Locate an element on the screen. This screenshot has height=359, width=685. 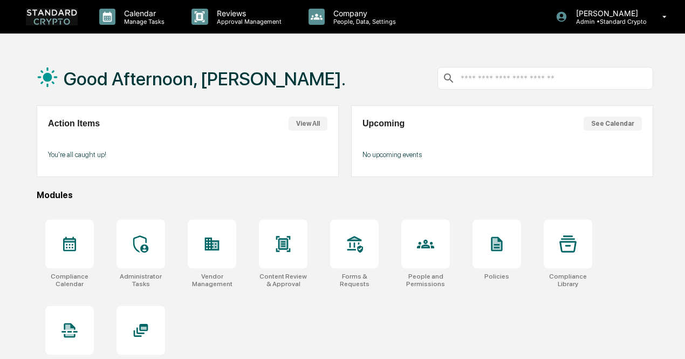
div: Compliance Library is located at coordinates (568, 280).